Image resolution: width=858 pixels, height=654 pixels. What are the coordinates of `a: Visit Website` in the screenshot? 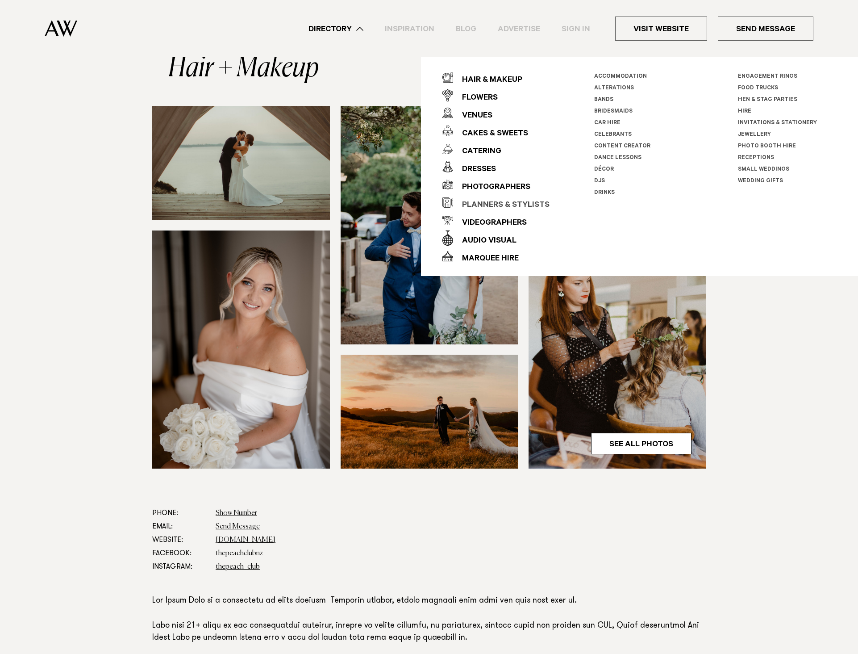 It's located at (661, 29).